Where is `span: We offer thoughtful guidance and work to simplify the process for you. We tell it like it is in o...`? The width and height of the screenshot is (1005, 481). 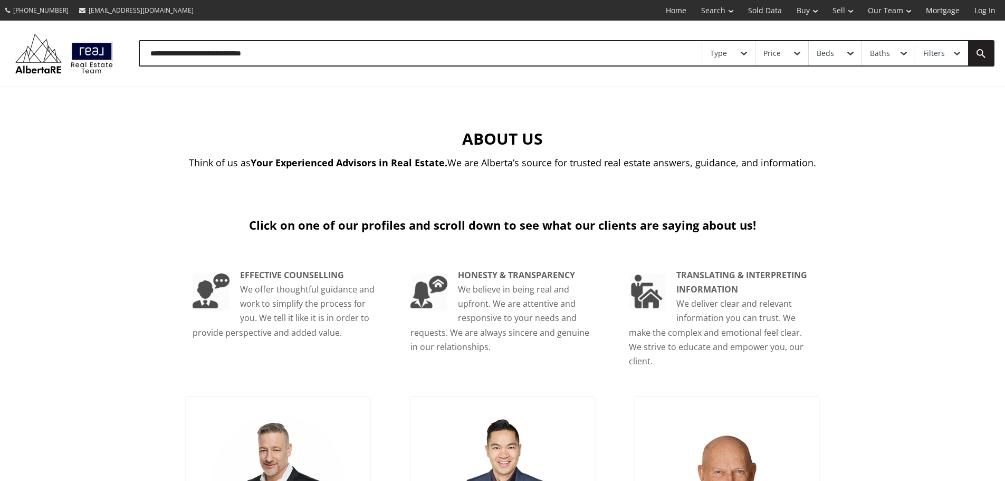 span: We offer thoughtful guidance and work to simplify the process for you. We tell it like it is in o... is located at coordinates (283, 311).